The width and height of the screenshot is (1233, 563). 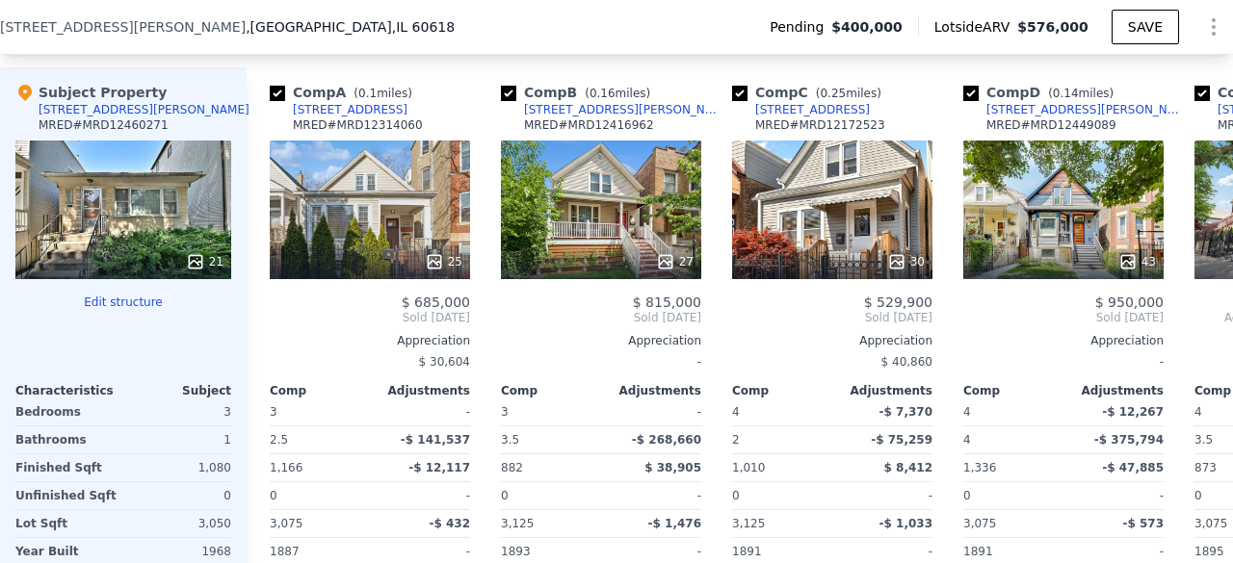 I want to click on div: 2, so click(x=780, y=440).